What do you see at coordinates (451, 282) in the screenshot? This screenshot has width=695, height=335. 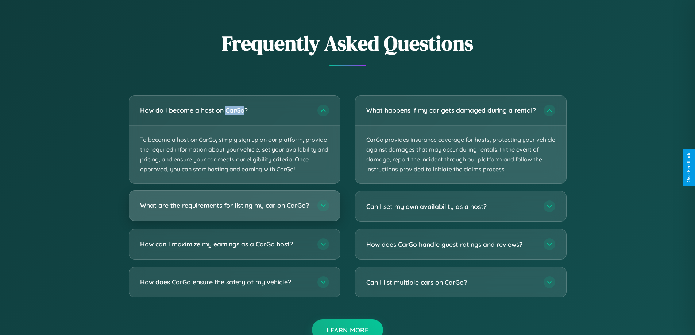 I see `h3: Can I list multiple cars on CarGo?` at bounding box center [451, 282].